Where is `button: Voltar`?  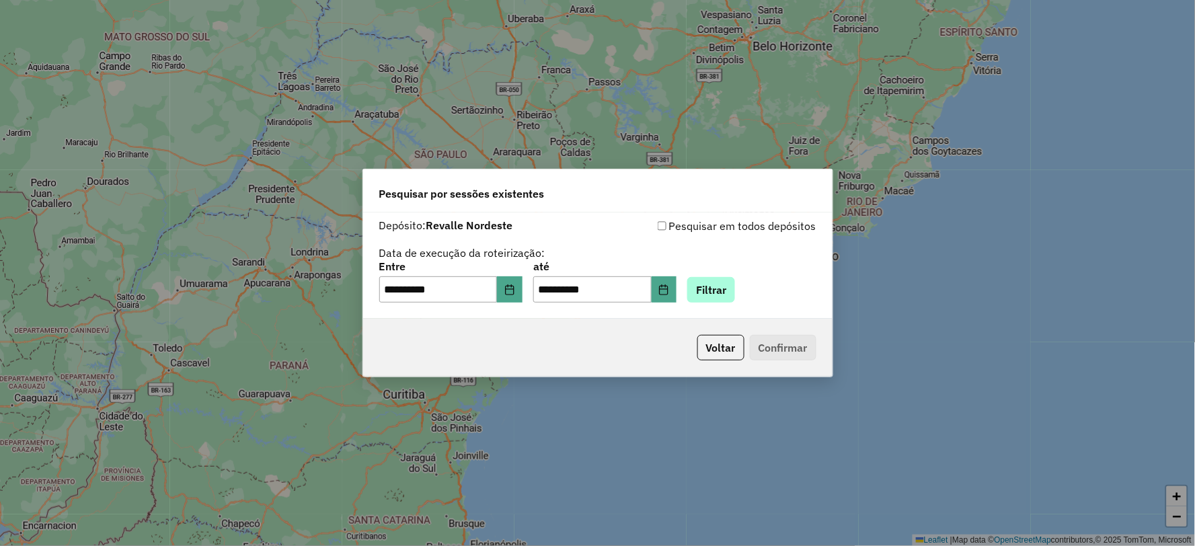 button: Voltar is located at coordinates (721, 348).